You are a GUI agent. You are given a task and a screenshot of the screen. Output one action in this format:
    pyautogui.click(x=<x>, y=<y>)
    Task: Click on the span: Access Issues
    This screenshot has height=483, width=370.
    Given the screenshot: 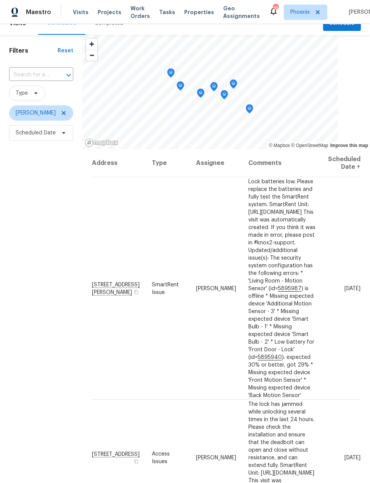 What is the action you would take?
    pyautogui.click(x=161, y=457)
    